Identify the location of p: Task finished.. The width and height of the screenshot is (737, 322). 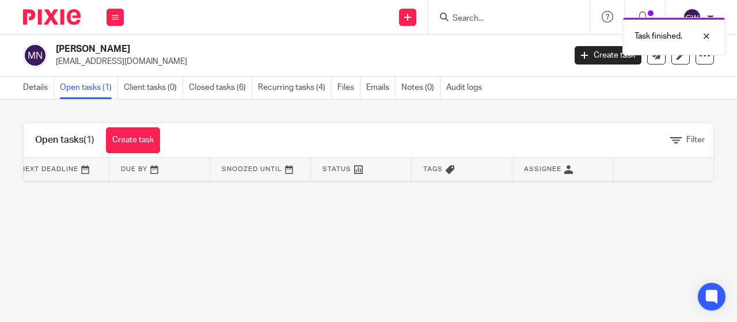
(658, 36).